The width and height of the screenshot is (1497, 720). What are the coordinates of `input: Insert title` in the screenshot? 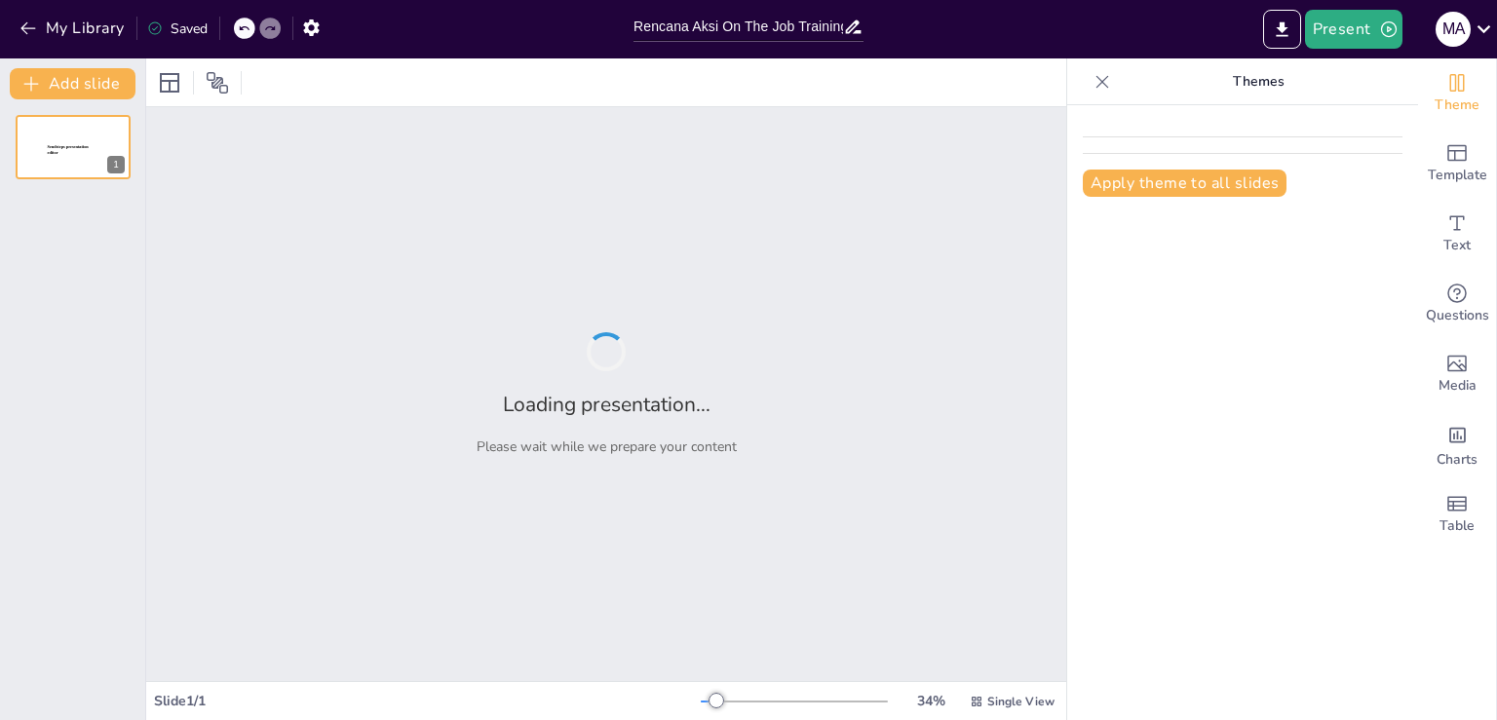 It's located at (738, 26).